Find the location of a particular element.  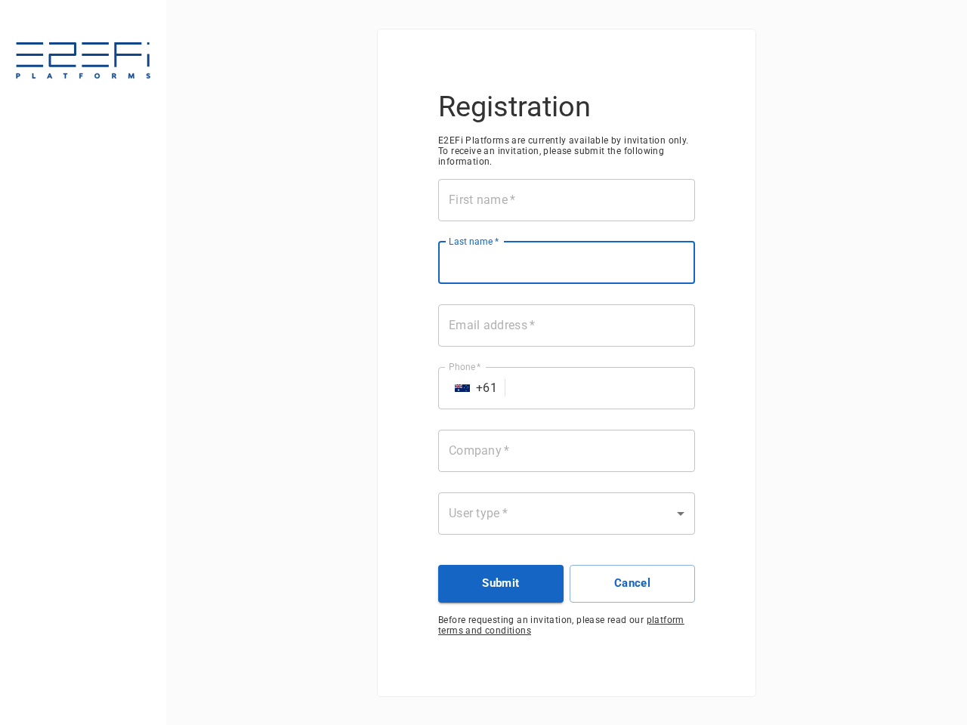

span: platform terms and conditions is located at coordinates (561, 625).